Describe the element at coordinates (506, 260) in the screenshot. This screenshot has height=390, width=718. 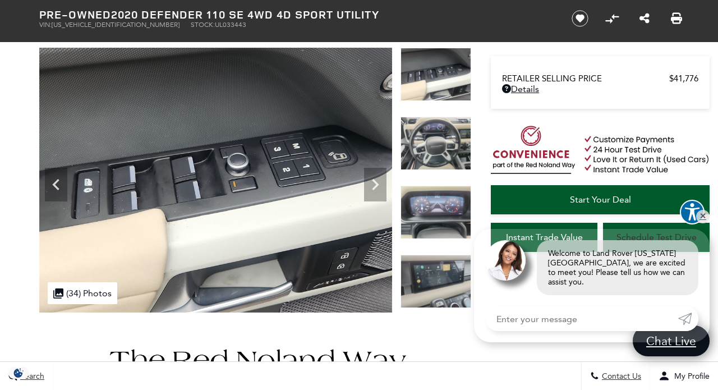
I see `img: Agent profile photo` at that location.